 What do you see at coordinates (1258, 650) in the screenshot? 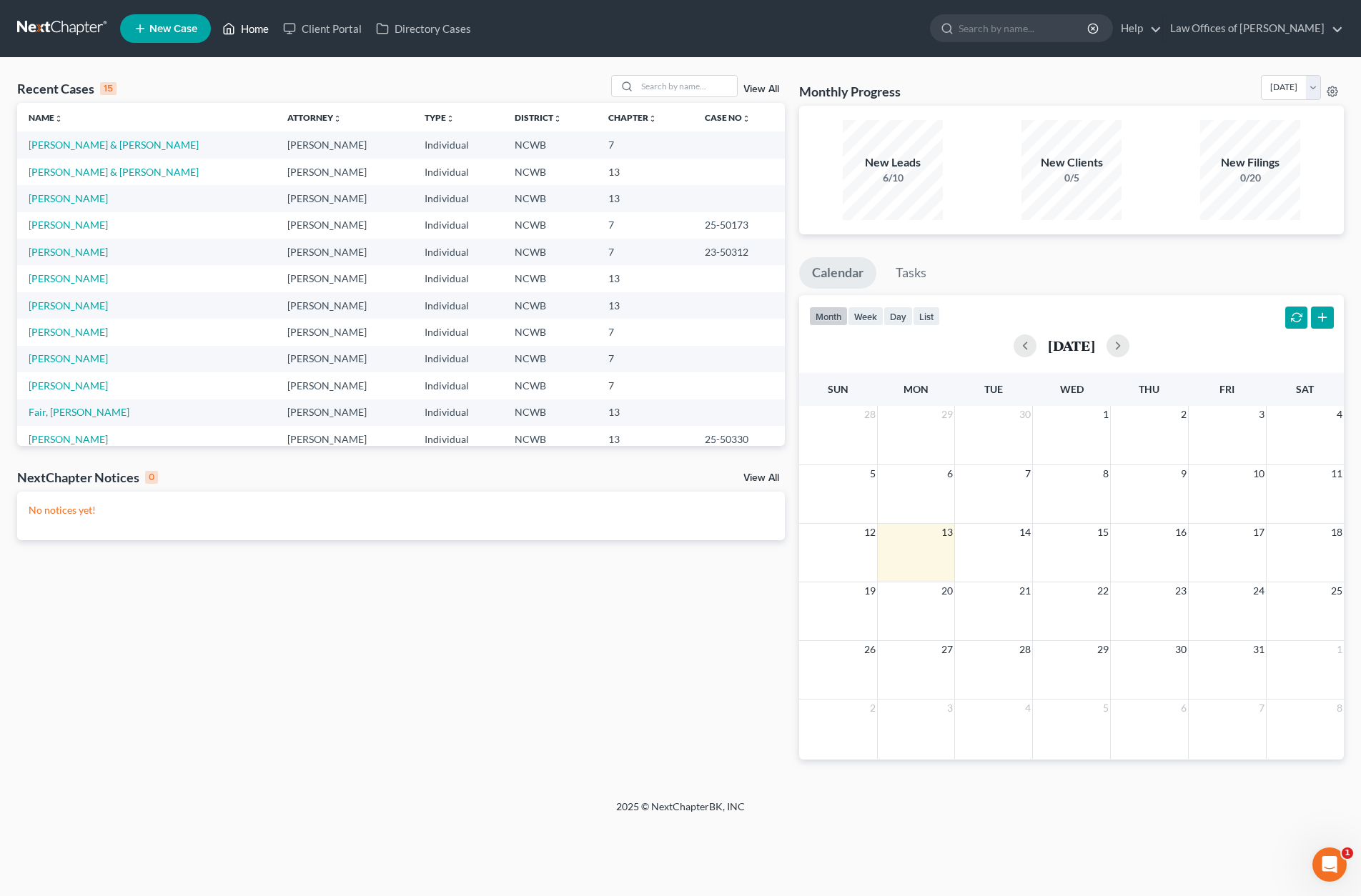
I see `span: 31` at bounding box center [1258, 650].